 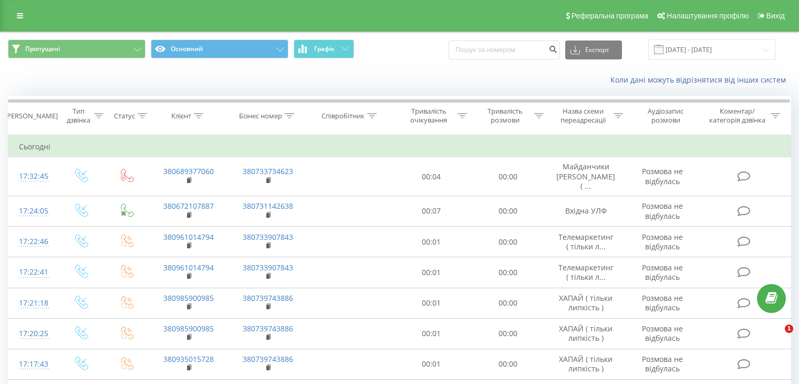 What do you see at coordinates (400, 147) in the screenshot?
I see `td: Сьогодні` at bounding box center [400, 147].